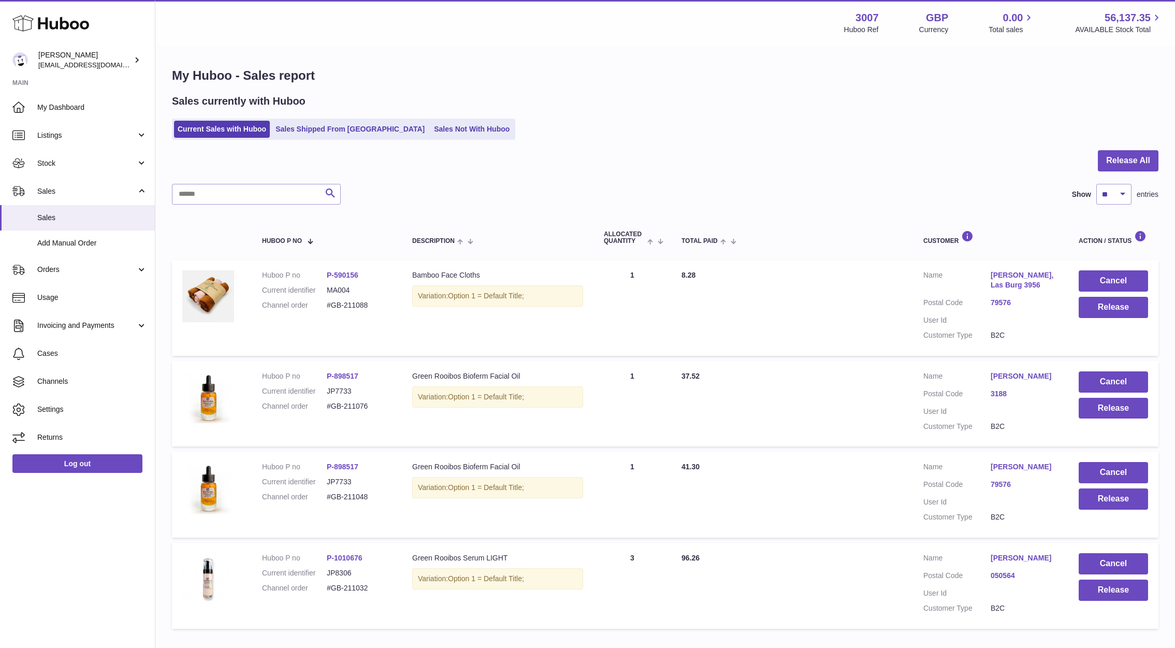  Describe the element at coordinates (1024, 575) in the screenshot. I see `a: 050564` at that location.